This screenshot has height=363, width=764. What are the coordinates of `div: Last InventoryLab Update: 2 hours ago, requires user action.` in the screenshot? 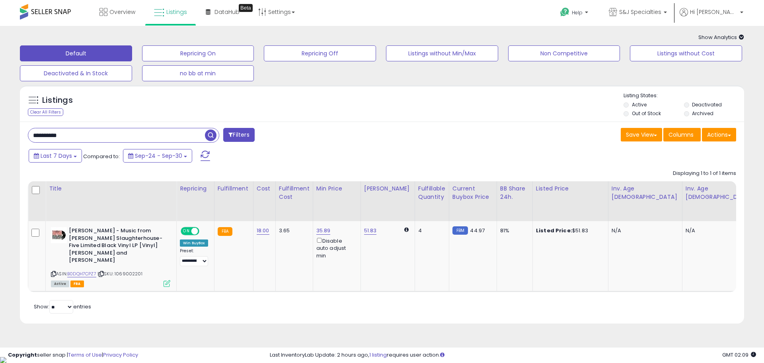 It's located at (513, 355).